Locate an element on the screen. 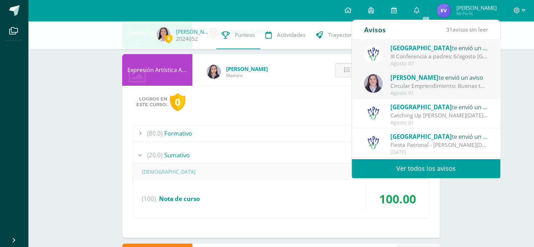  span: (80.0) is located at coordinates (155, 133).